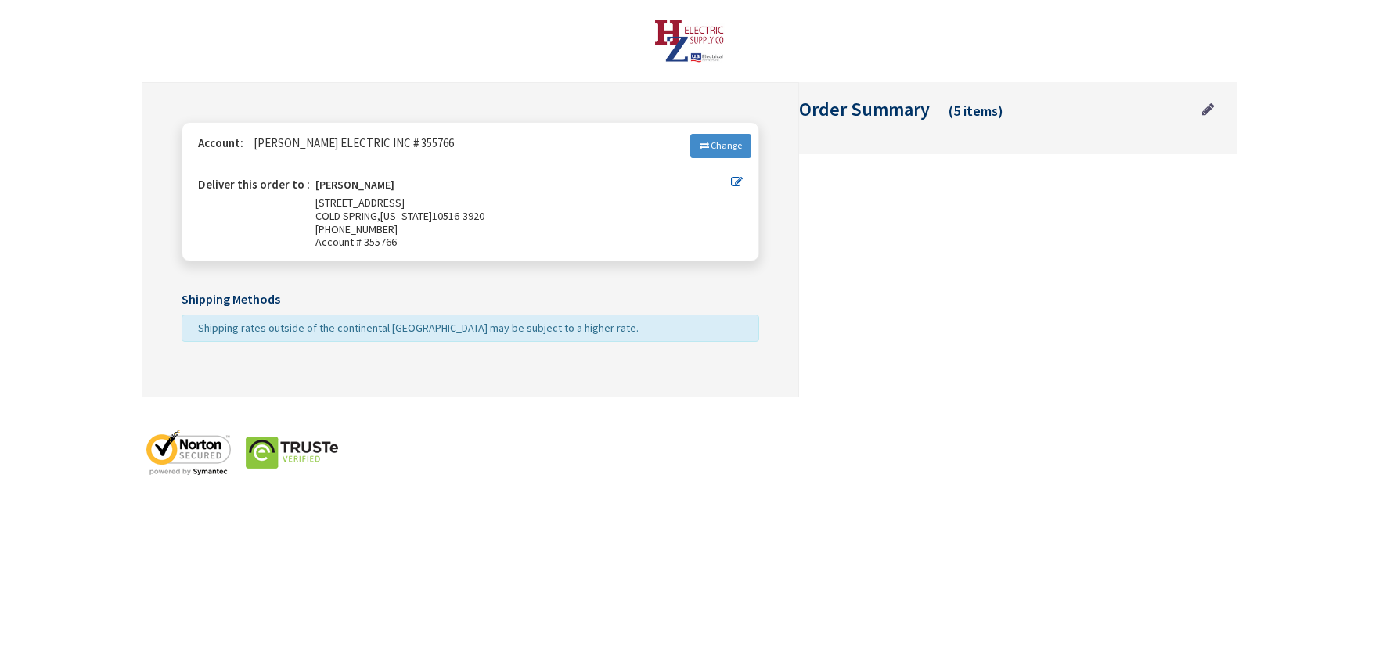 The width and height of the screenshot is (1379, 647). What do you see at coordinates (721, 146) in the screenshot?
I see `a: Change` at bounding box center [721, 146].